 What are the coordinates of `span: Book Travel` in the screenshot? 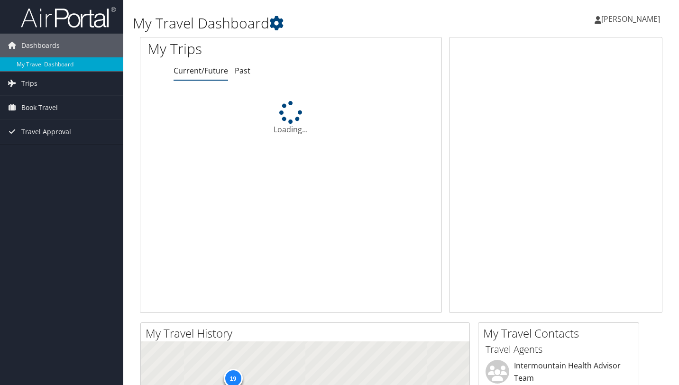 It's located at (39, 108).